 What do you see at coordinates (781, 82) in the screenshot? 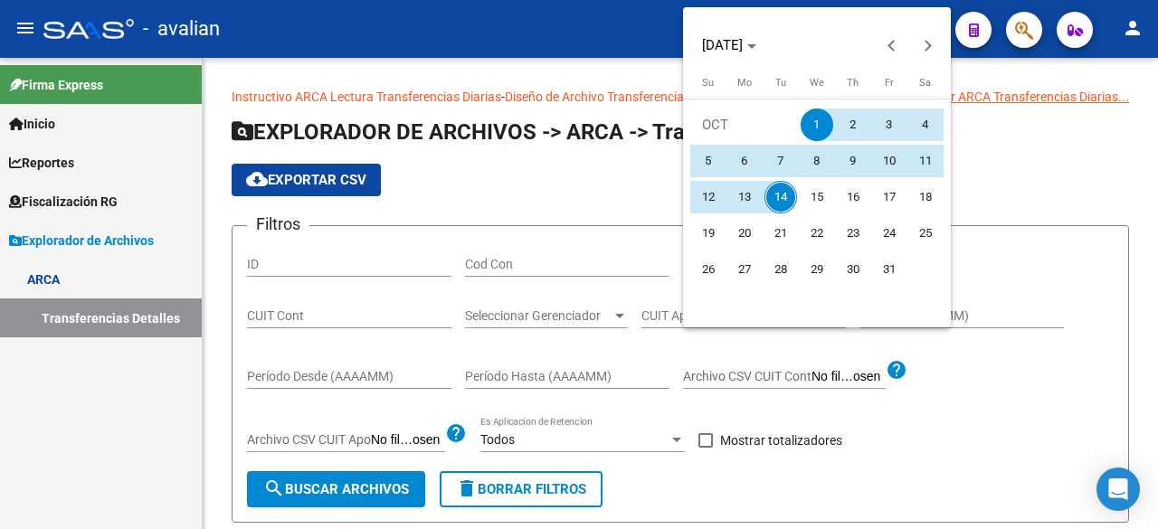
I see `span: Tu` at bounding box center [781, 82].